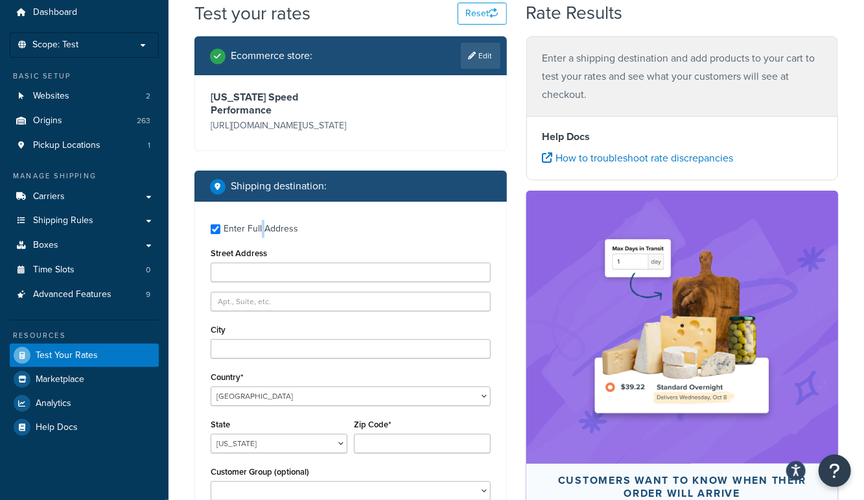 This screenshot has width=864, height=500. I want to click on input: Apt., Suite, etc., so click(351, 301).